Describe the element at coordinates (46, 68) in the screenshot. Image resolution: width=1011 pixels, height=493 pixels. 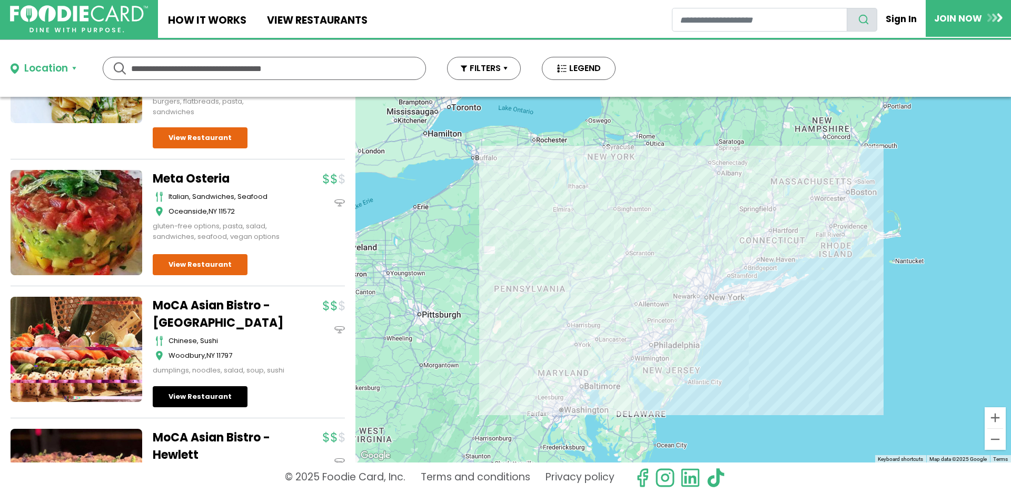
I see `div: Location` at that location.